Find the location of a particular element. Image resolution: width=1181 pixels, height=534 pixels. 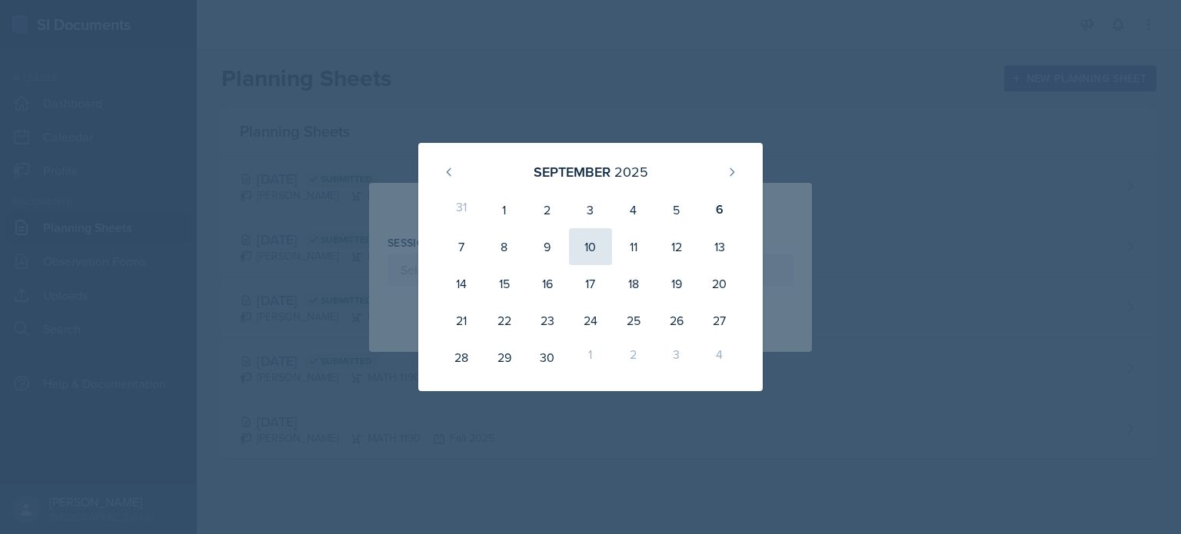

div: 12 is located at coordinates (676, 247).